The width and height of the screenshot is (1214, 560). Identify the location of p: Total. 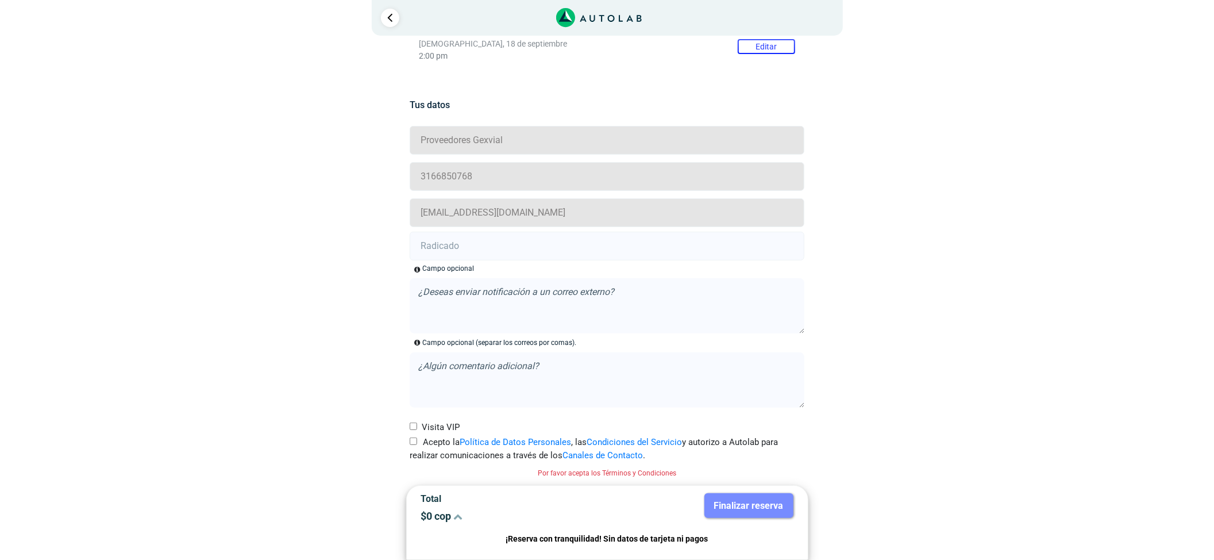
(510, 498).